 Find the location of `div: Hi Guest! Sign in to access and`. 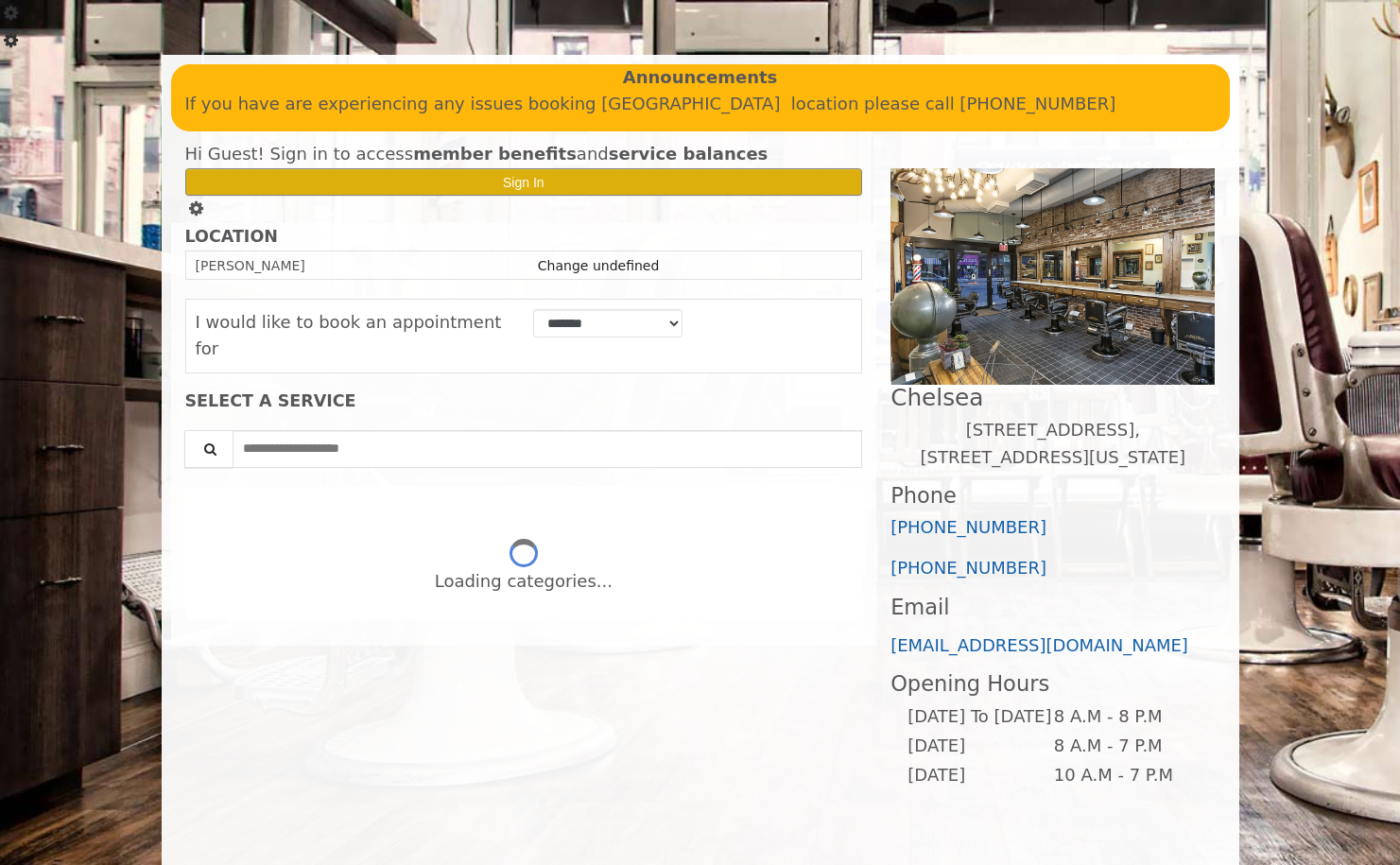

div: Hi Guest! Sign in to access and is located at coordinates (524, 154).